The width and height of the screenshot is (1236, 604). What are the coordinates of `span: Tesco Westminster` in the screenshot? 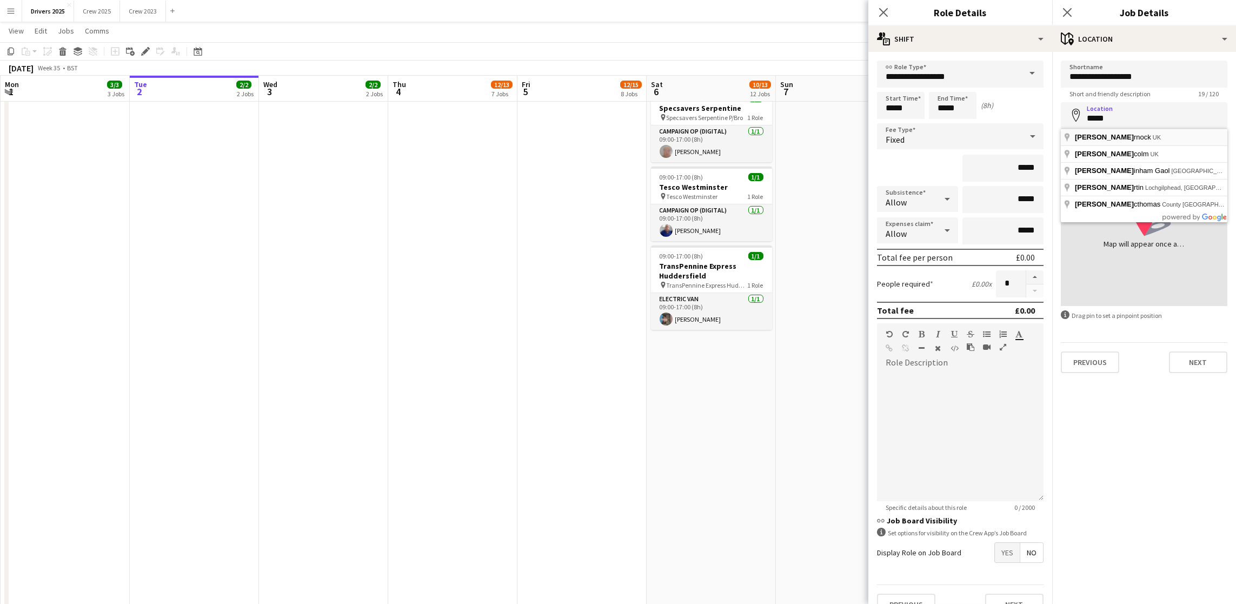 It's located at (692, 196).